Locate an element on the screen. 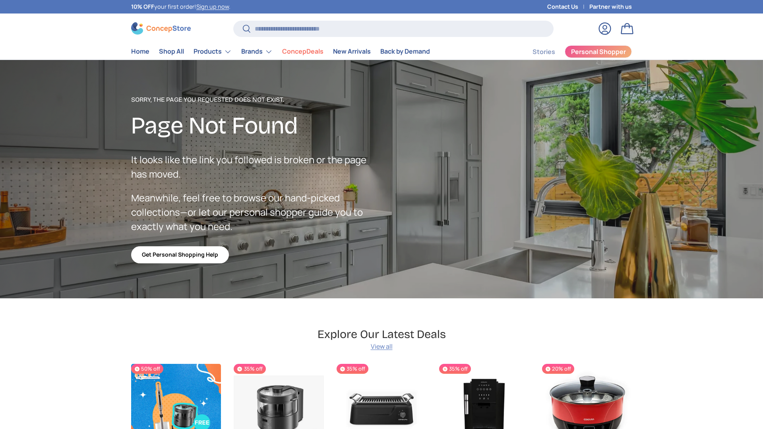 The height and width of the screenshot is (429, 763). span: 20% off is located at coordinates (558, 369).